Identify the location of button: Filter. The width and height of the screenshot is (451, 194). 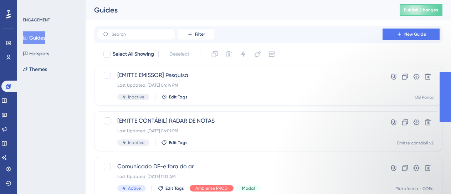
(196, 34).